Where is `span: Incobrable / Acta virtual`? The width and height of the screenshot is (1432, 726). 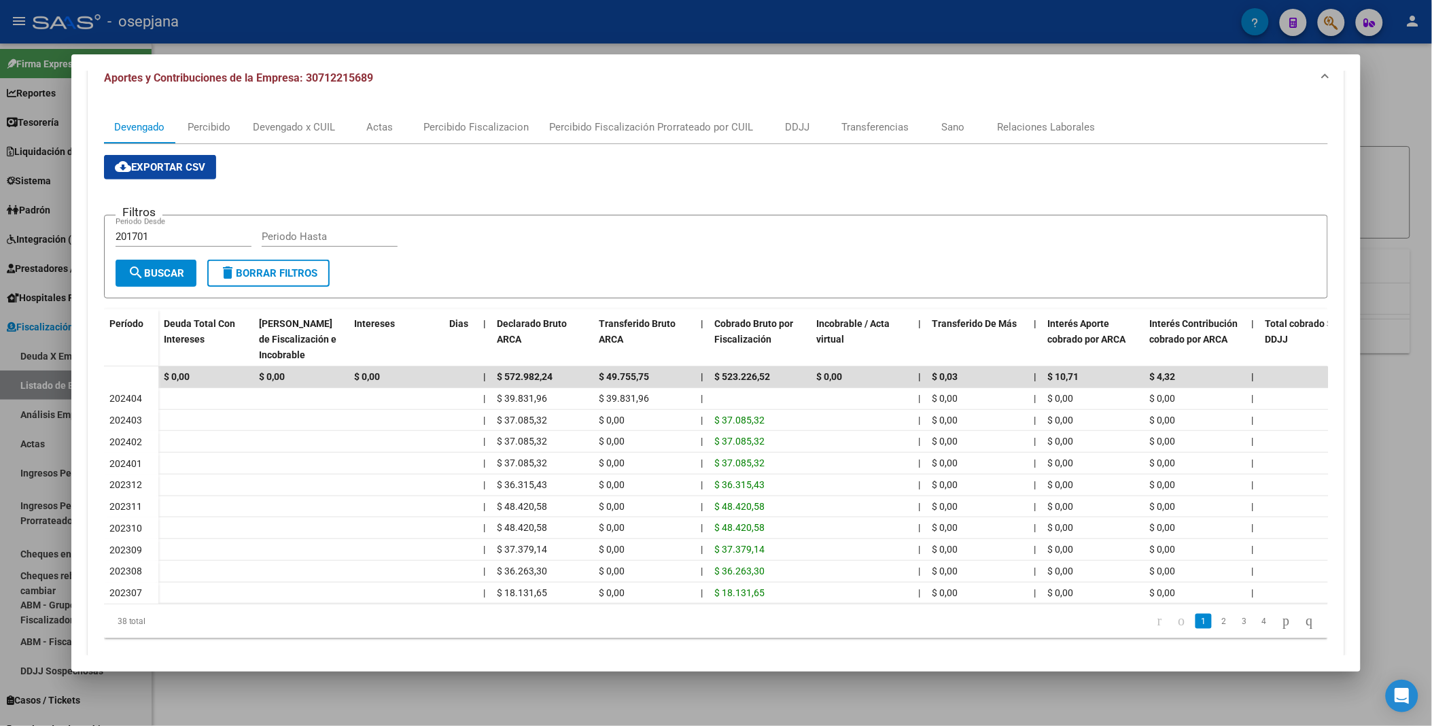 span: Incobrable / Acta virtual is located at coordinates (853, 331).